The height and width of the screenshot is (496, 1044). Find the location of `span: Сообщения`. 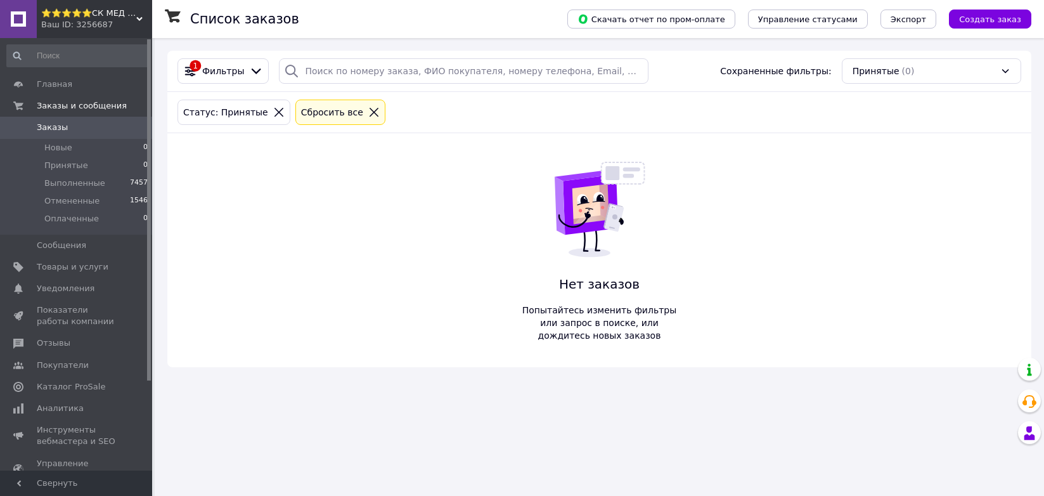

span: Сообщения is located at coordinates (61, 245).